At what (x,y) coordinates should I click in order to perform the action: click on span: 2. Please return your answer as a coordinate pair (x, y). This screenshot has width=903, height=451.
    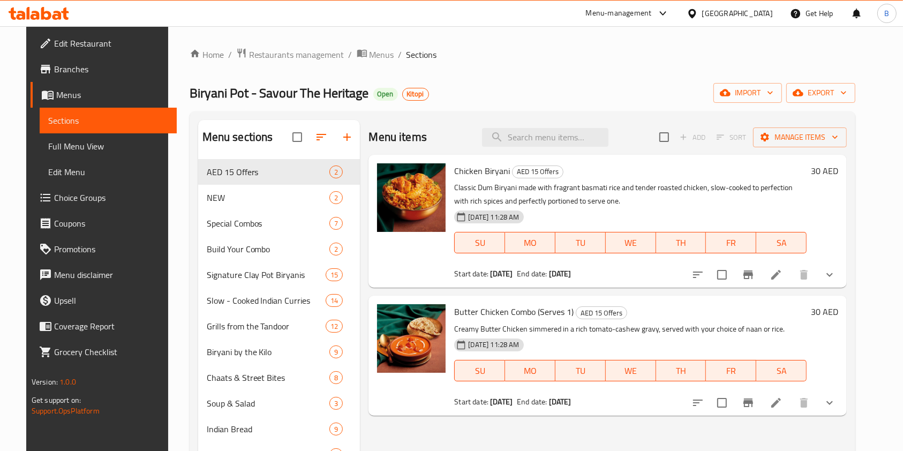
    Looking at the image, I should click on (336, 198).